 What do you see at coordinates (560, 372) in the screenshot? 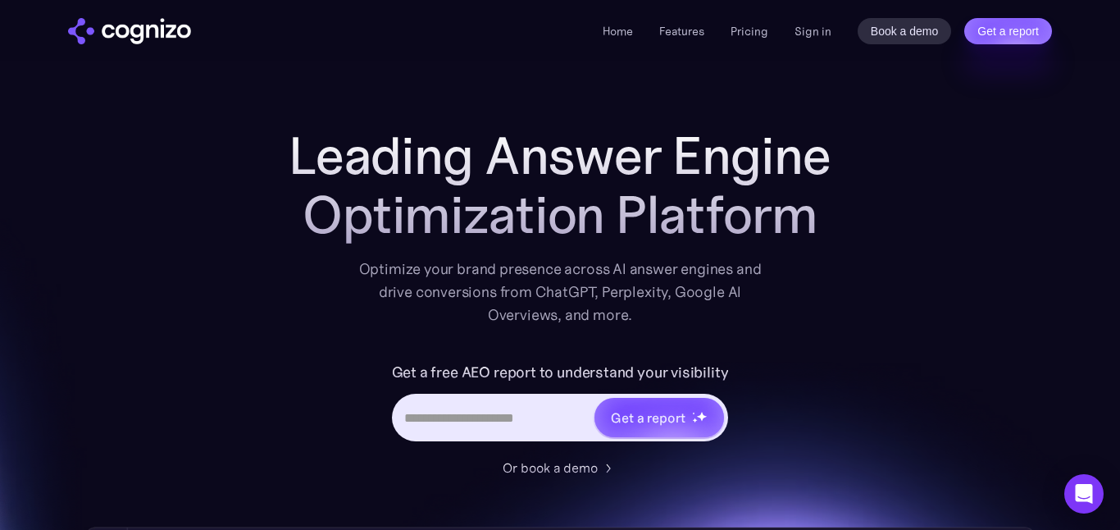
I see `label: Get a free AEO report to understand your visibility` at bounding box center [560, 372].